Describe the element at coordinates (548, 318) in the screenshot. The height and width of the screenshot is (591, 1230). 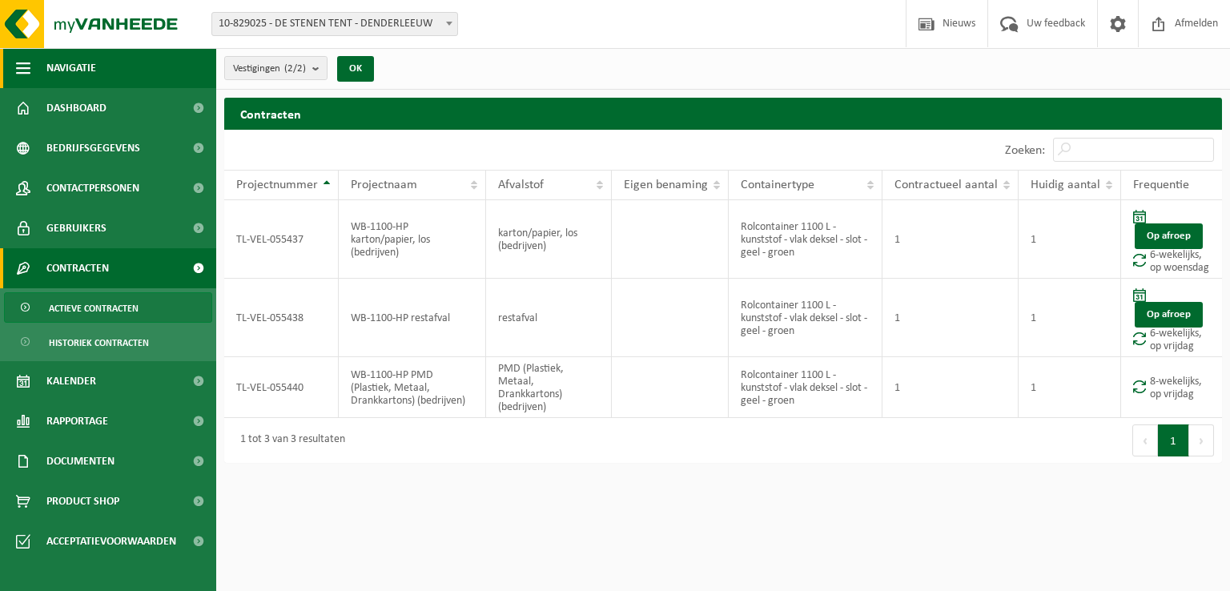
I see `td: restafval` at that location.